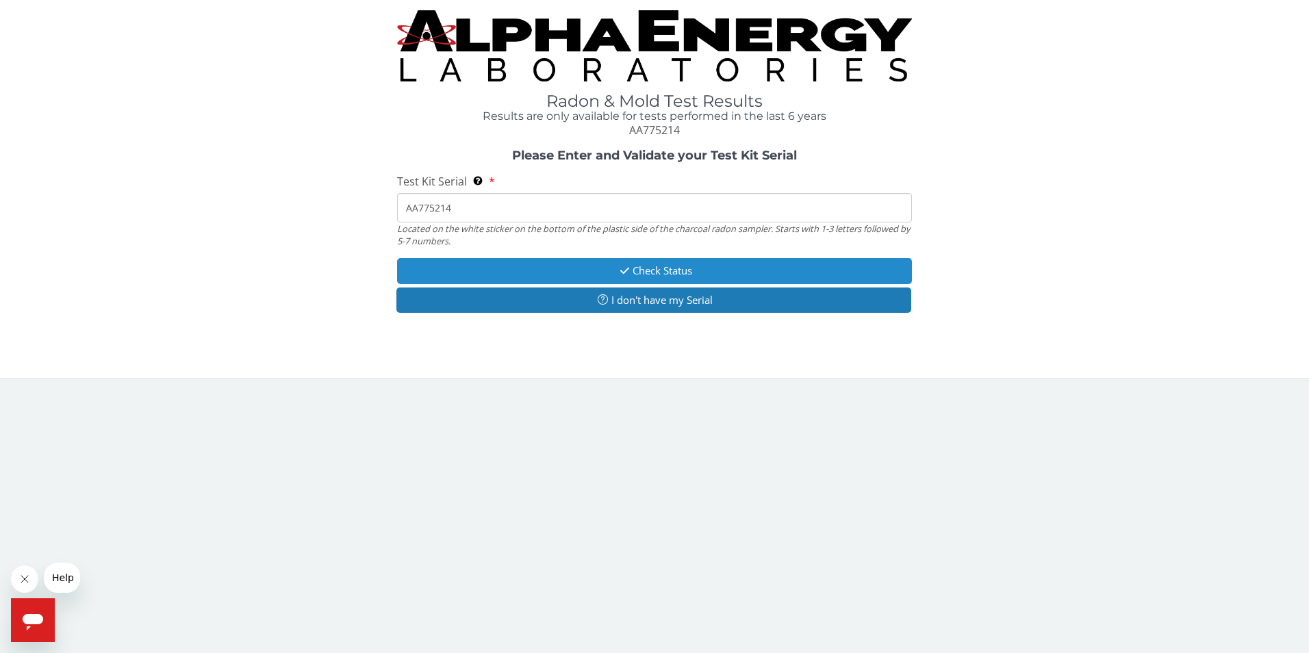 Image resolution: width=1309 pixels, height=653 pixels. Describe the element at coordinates (655, 116) in the screenshot. I see `h4: Results are only available for tests performed in the last 6 years` at that location.